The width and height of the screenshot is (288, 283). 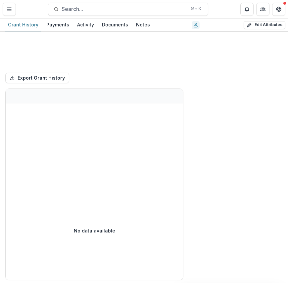 What do you see at coordinates (23, 25) in the screenshot?
I see `a: Grant History` at bounding box center [23, 25].